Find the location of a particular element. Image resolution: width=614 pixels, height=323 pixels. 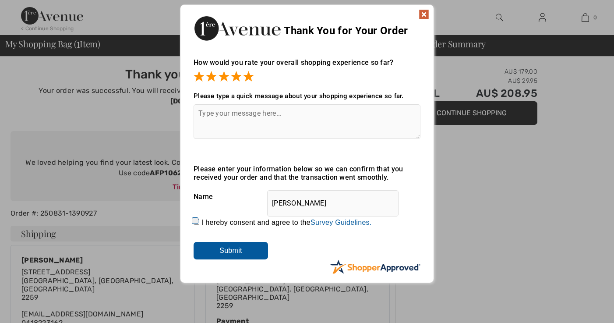

span: Thank You for Your Order is located at coordinates (346, 31).